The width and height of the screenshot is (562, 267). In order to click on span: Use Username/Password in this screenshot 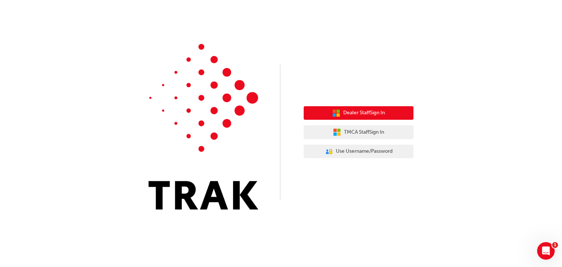, I will do `click(364, 151)`.